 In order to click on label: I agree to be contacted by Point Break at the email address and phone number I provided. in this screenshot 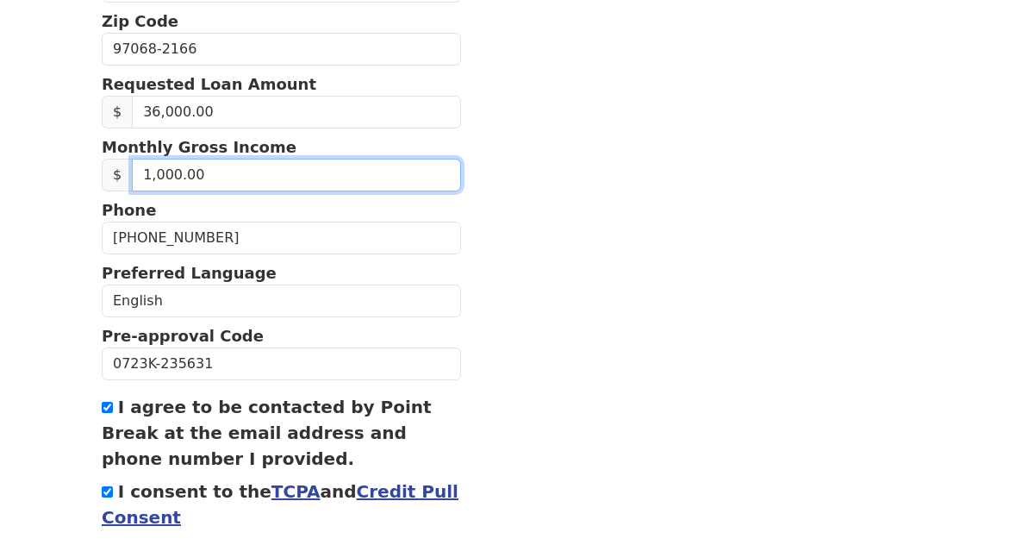, I will do `click(266, 433)`.